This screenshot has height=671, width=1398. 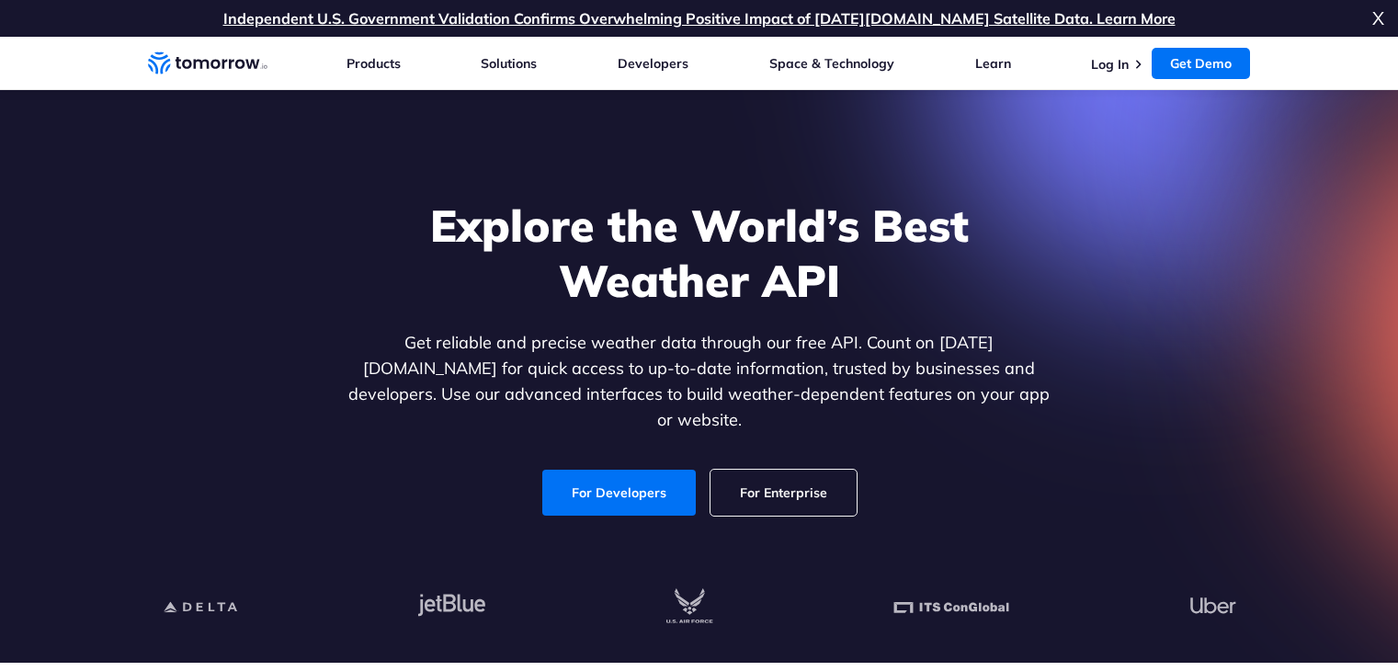 I want to click on h1: Explore the World’s Best Weather API, so click(x=700, y=253).